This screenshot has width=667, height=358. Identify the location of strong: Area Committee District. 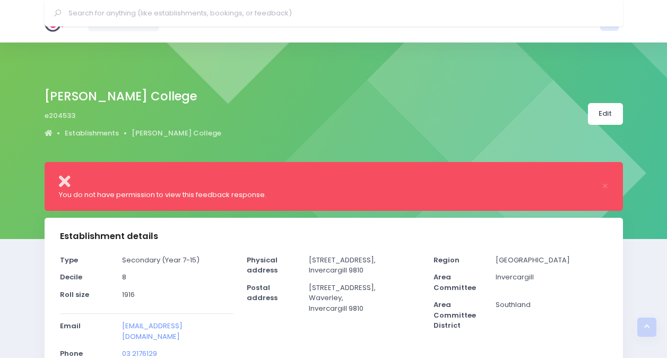
(455, 315).